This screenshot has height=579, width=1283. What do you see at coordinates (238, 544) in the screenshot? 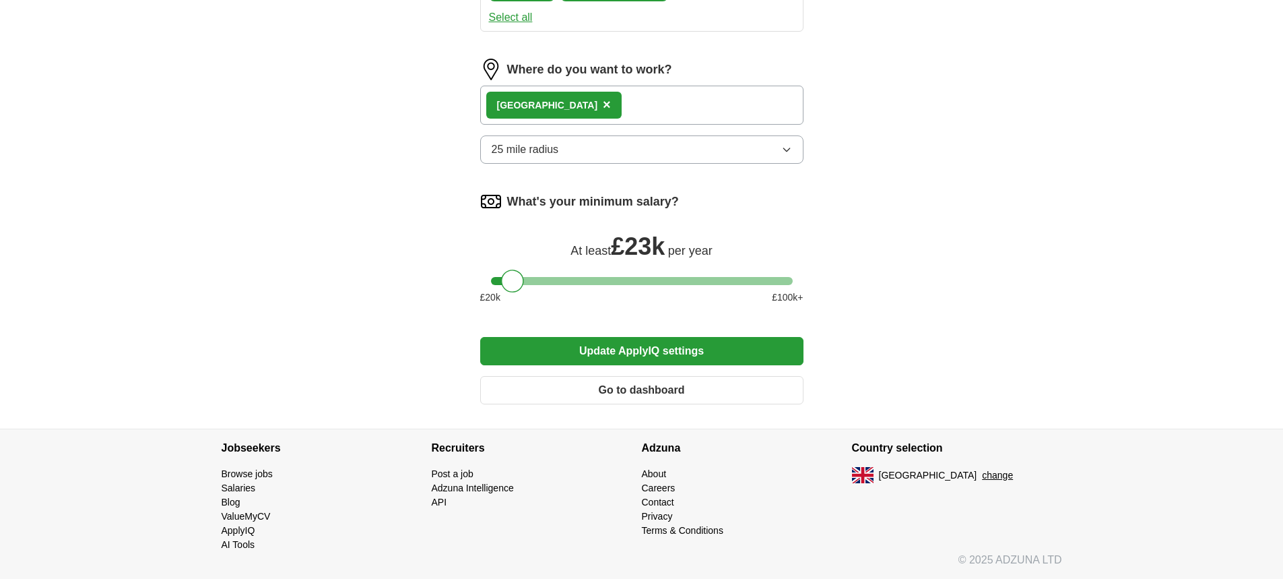
I see `a: AI Tools` at bounding box center [238, 544].